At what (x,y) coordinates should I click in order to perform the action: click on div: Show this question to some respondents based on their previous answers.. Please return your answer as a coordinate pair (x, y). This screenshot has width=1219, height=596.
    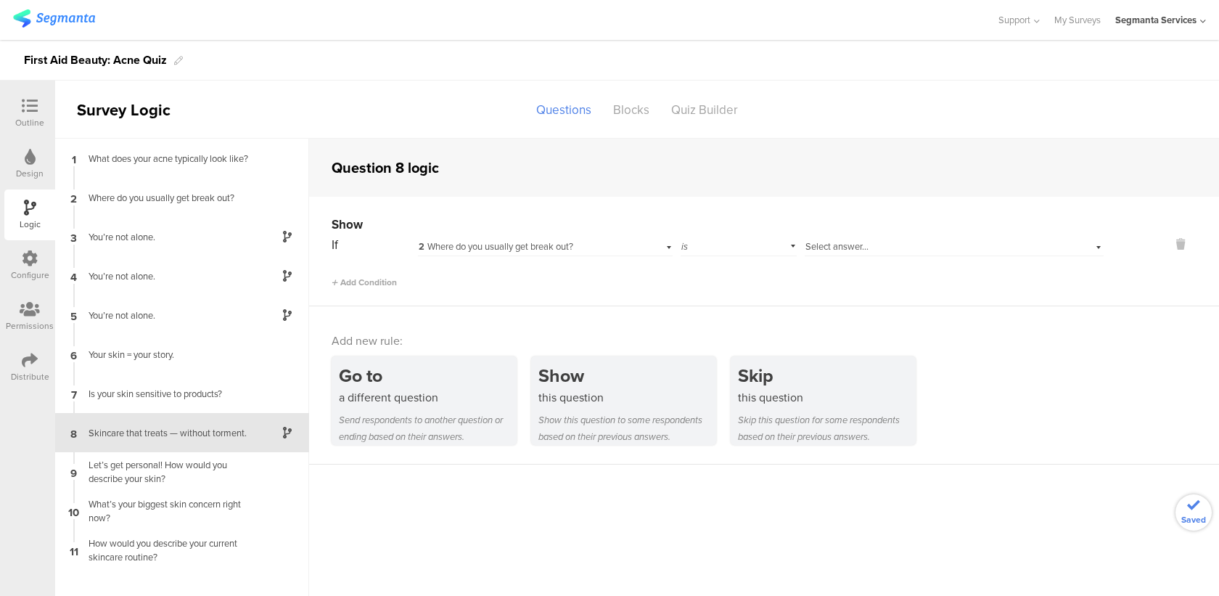
    Looking at the image, I should click on (627, 428).